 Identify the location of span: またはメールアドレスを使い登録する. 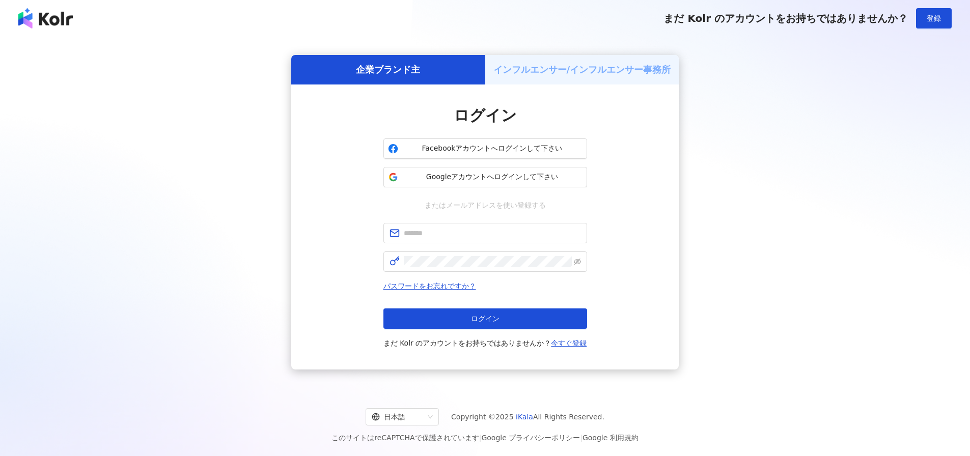
(485, 205).